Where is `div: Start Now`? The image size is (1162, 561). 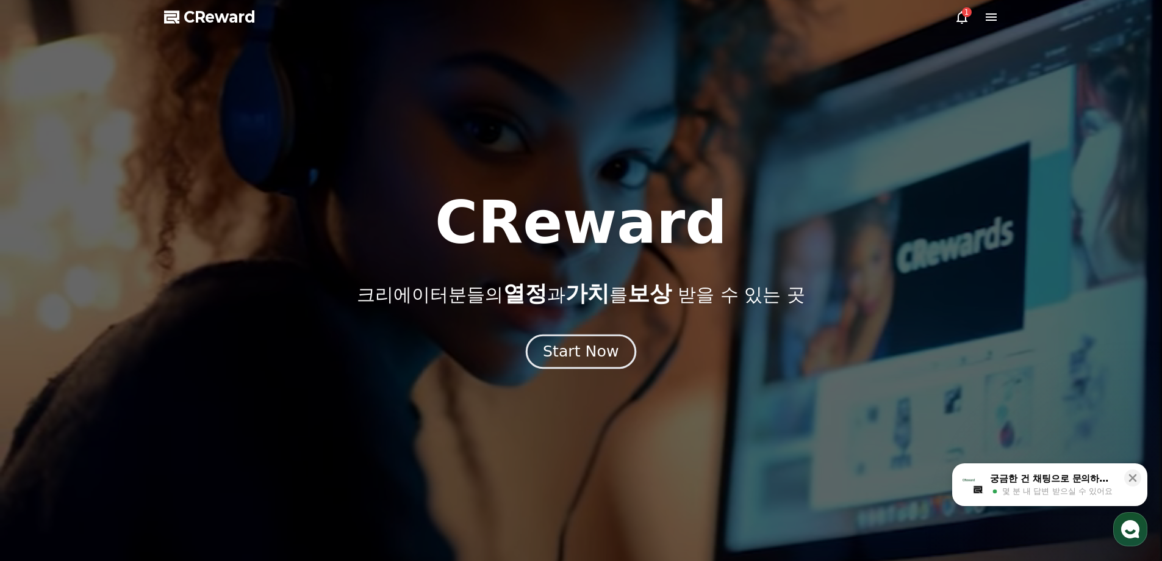 div: Start Now is located at coordinates (581, 351).